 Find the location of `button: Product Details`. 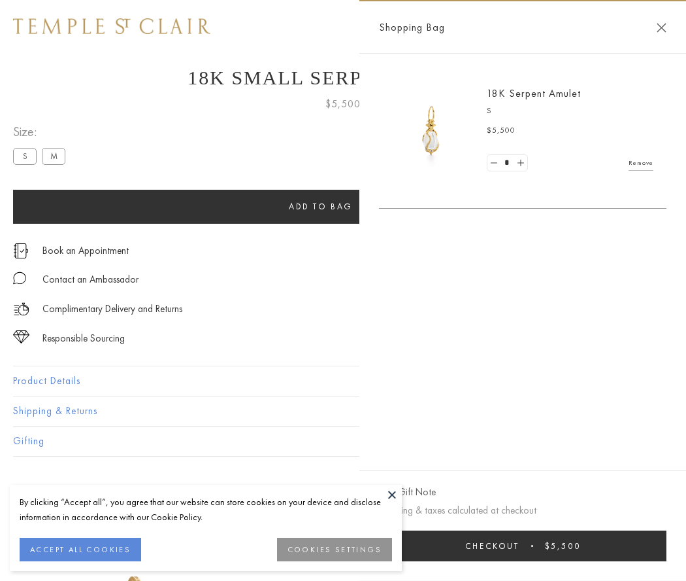

button: Product Details is located at coordinates (343, 380).